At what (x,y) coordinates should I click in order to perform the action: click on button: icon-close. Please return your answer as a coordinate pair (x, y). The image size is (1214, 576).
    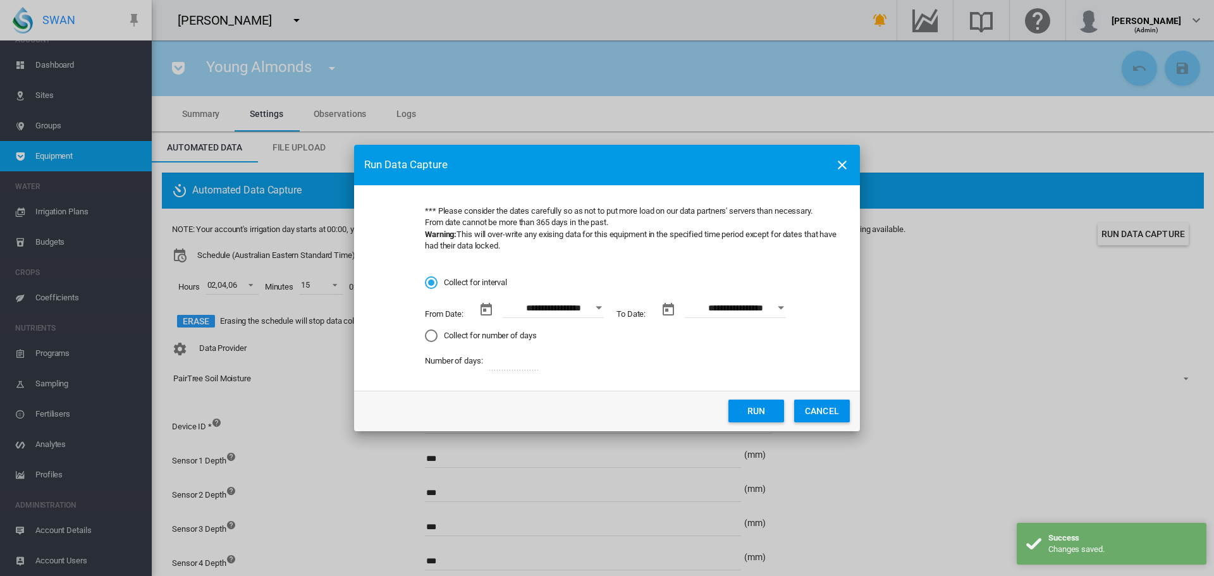
    Looking at the image, I should click on (842, 165).